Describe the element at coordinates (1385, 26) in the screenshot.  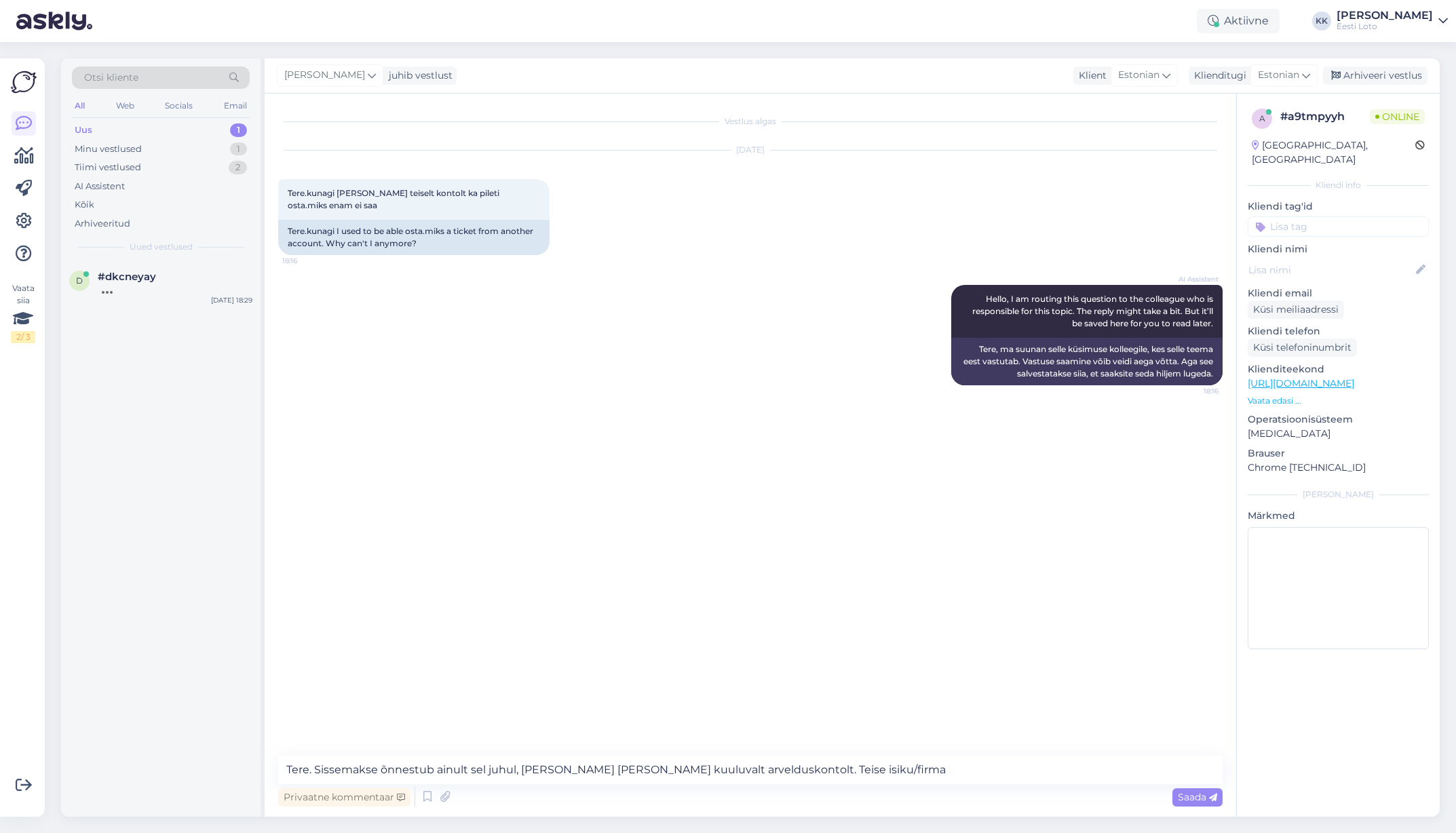
I see `div: Eesti Loto` at that location.